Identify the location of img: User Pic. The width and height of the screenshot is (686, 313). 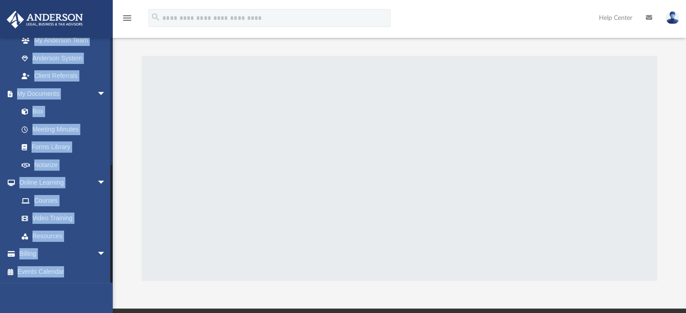
(672, 18).